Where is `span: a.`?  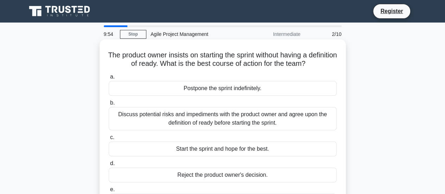 span: a. is located at coordinates (112, 76).